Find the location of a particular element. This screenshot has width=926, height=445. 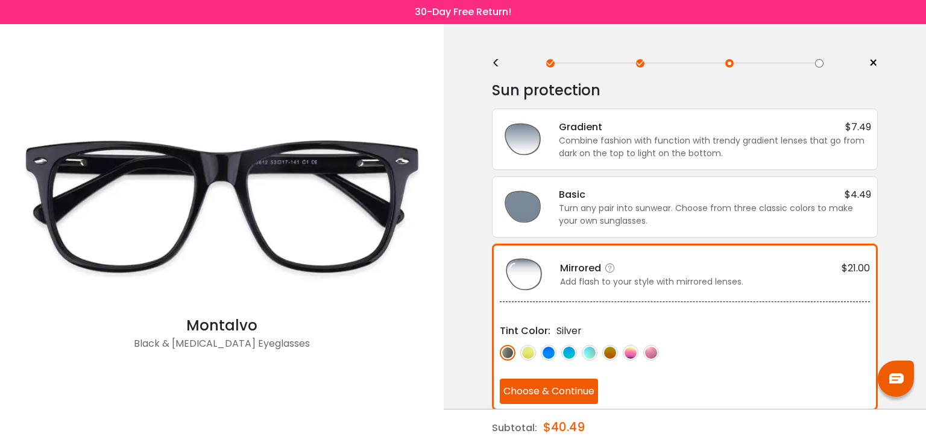

button: Choose & Continue is located at coordinates (549, 391).